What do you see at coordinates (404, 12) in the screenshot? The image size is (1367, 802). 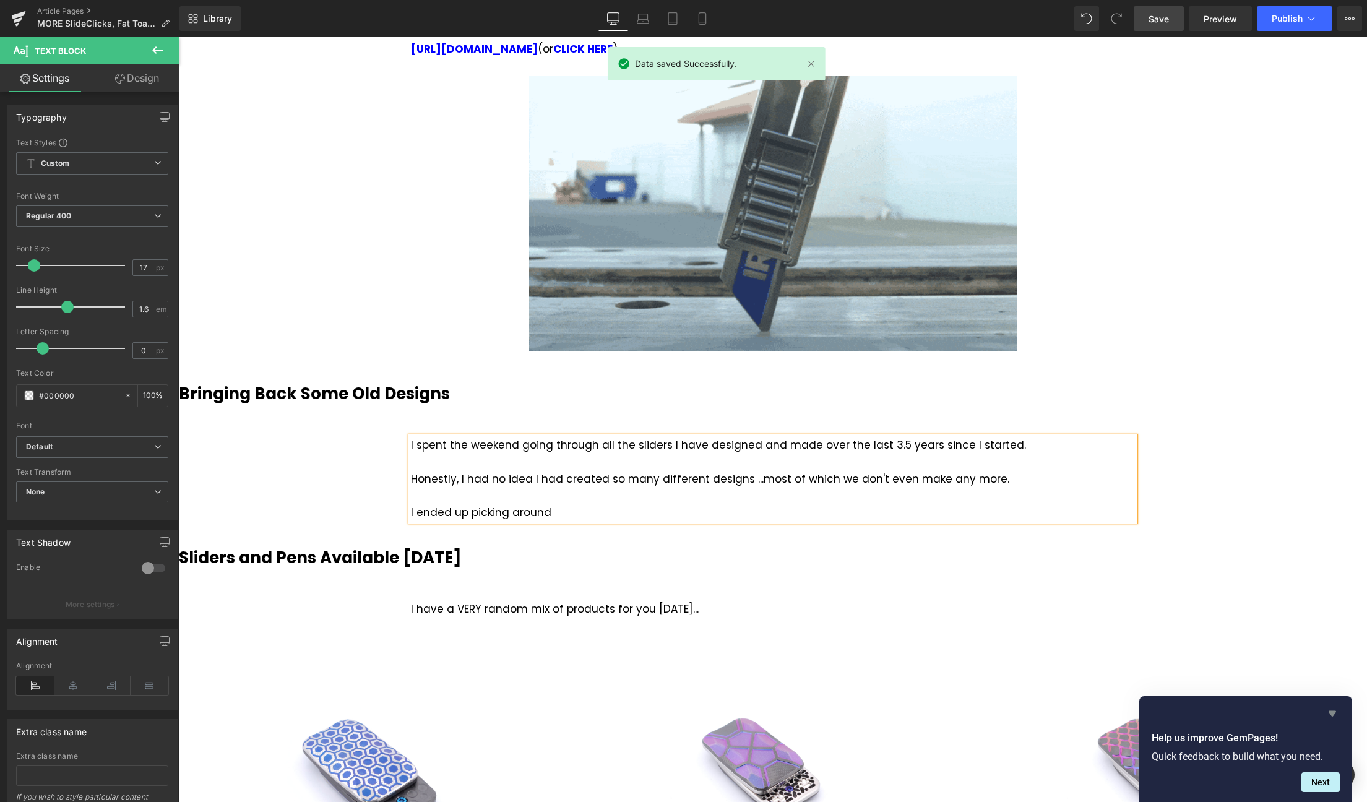 I see `a: CLICK HERE` at bounding box center [404, 12].